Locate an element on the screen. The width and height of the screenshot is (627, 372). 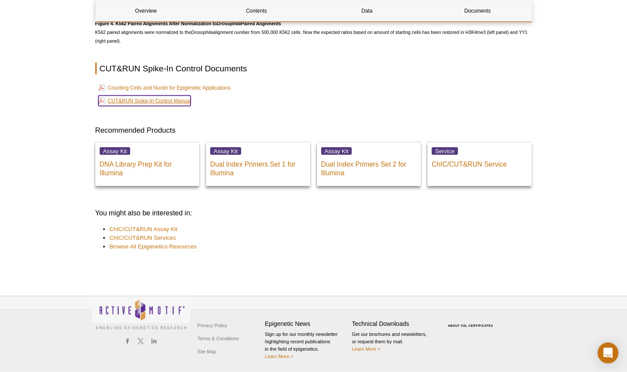
table: Click to Verify - This site chose Symantec SSL for secure e-commerce and confidential communicati... is located at coordinates (471, 321).